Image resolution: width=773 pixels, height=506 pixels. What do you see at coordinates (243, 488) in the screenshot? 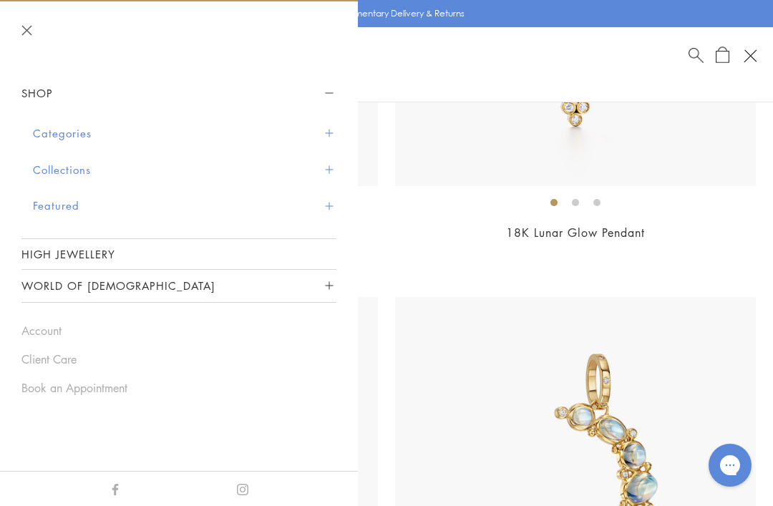
I see `a: Instagram` at bounding box center [243, 488].